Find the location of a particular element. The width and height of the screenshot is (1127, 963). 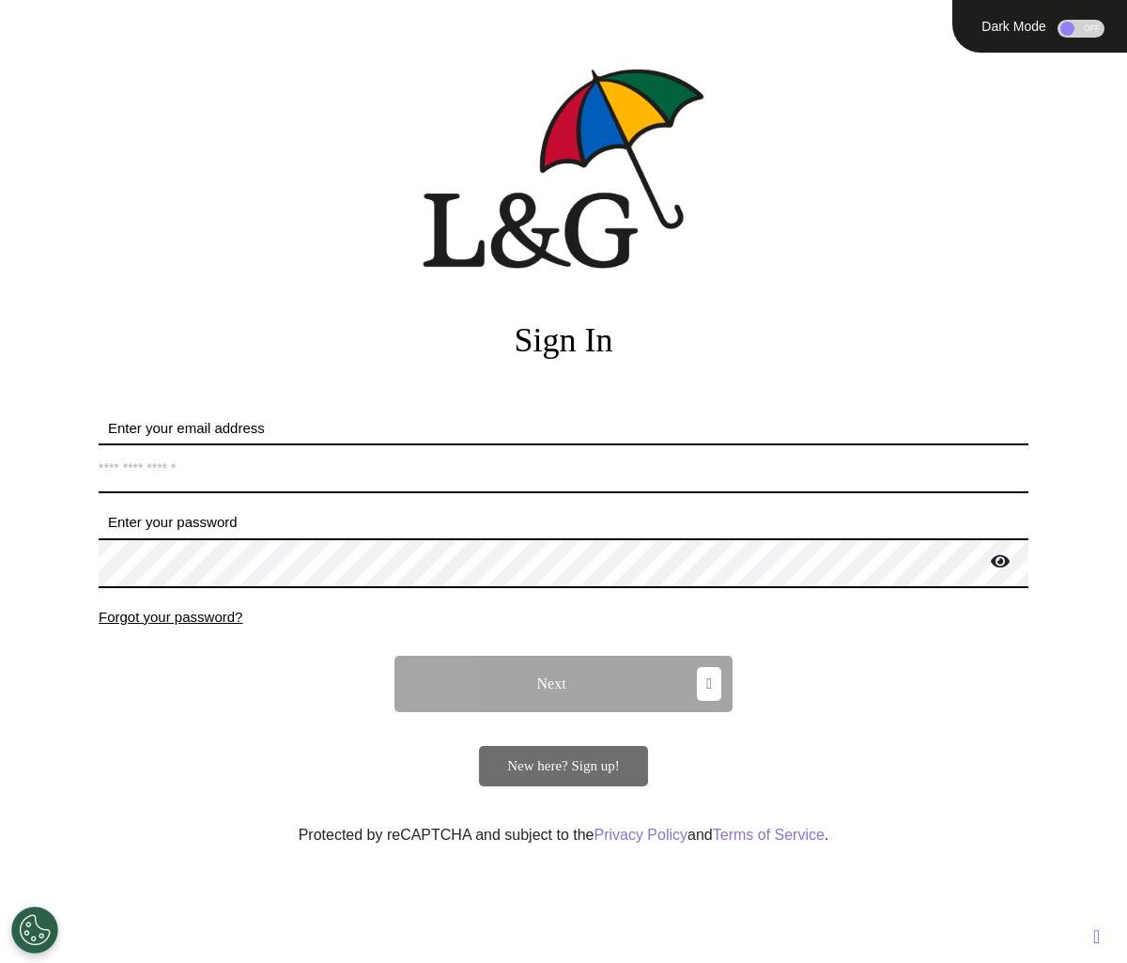

div: Protected by reCAPTCHA and subject to the and . is located at coordinates (564, 835).